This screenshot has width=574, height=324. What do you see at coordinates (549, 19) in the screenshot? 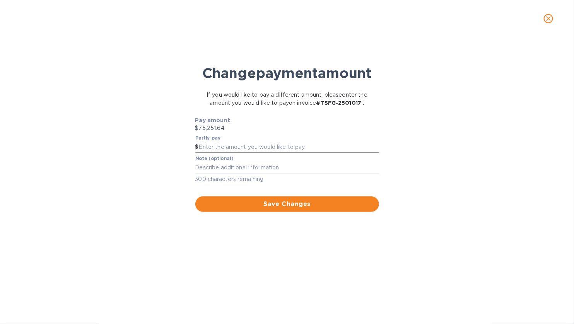
I see `button: close` at bounding box center [549, 19].